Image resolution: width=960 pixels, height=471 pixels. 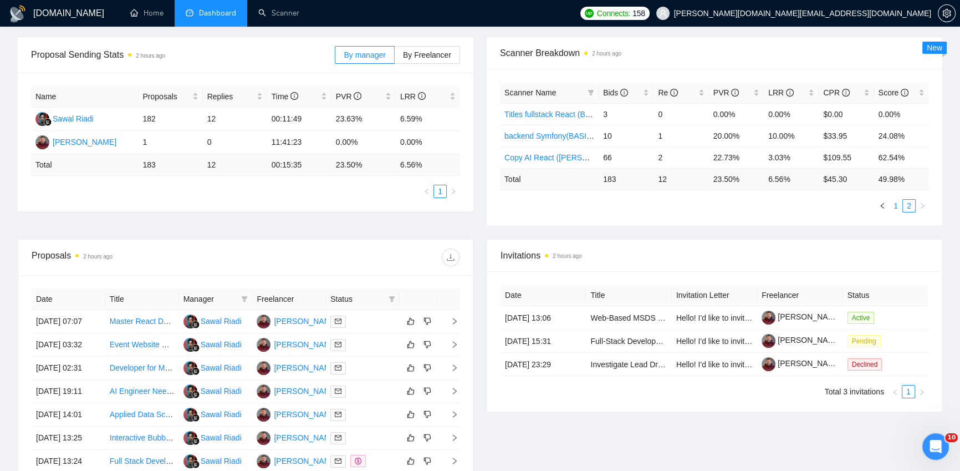 What do you see at coordinates (769, 364) in the screenshot?
I see `img: c1Solt7VbwHmdfN9daG-llb3HtbK8lHyvFES2IJpurApVoU8T7FGrScjE2ec-Wjl2v` at bounding box center [769, 364].